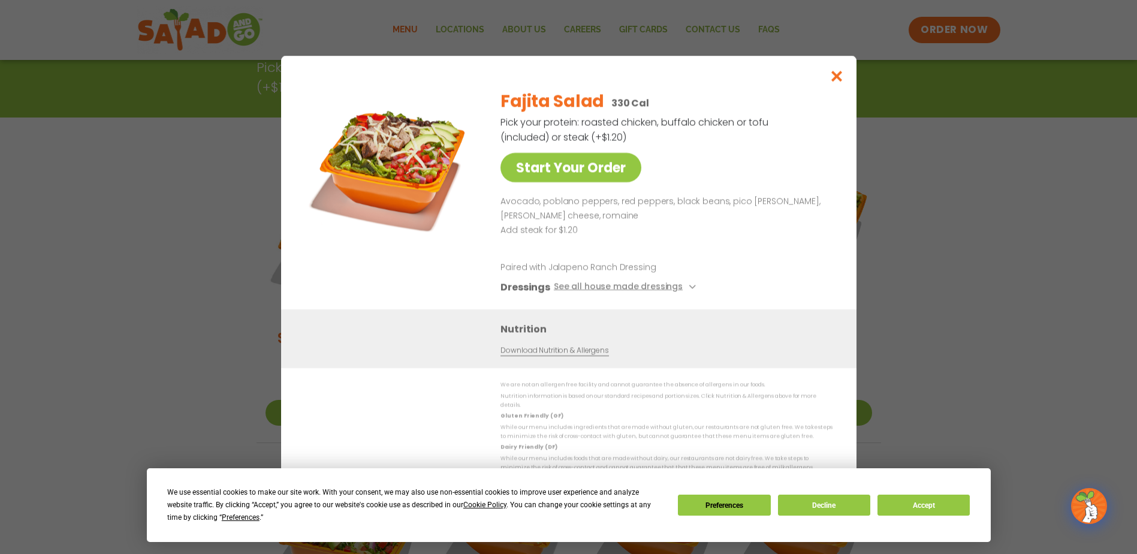 The image size is (1137, 554). Describe the element at coordinates (1089, 506) in the screenshot. I see `img: wpChatIcon` at that location.